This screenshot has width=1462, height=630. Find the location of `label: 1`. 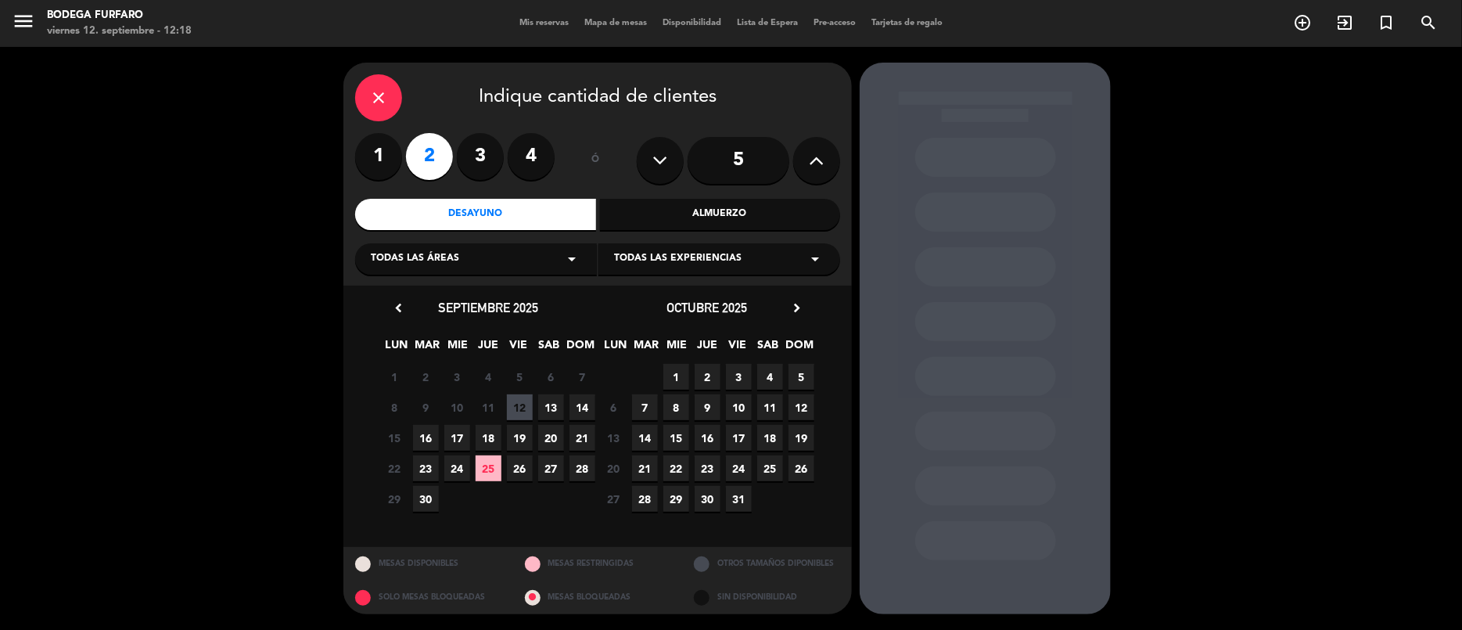

label: 1 is located at coordinates (379, 156).